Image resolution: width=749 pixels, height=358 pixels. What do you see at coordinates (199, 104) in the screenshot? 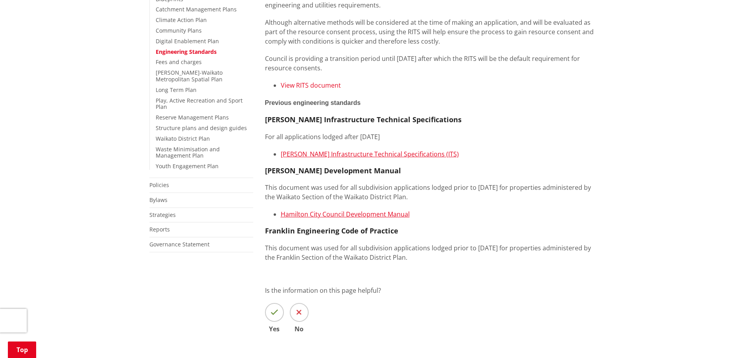
I see `a: Play, Active Recreation and Sport Plan` at bounding box center [199, 104].